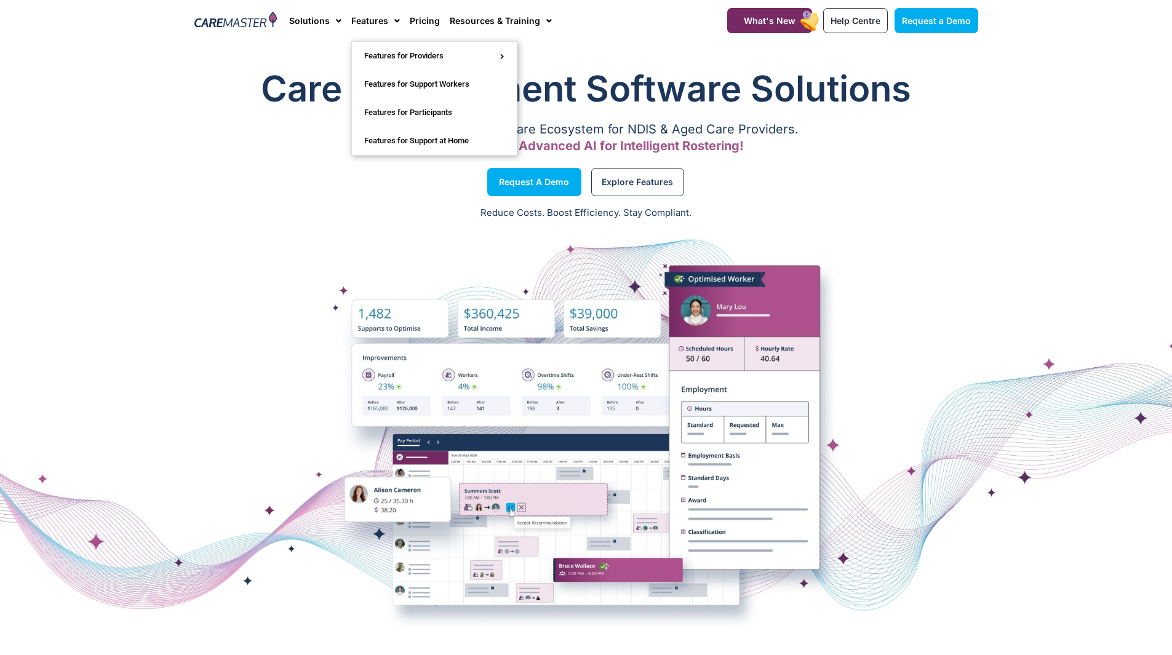 This screenshot has width=1172, height=655. I want to click on a: Help Centre, so click(855, 20).